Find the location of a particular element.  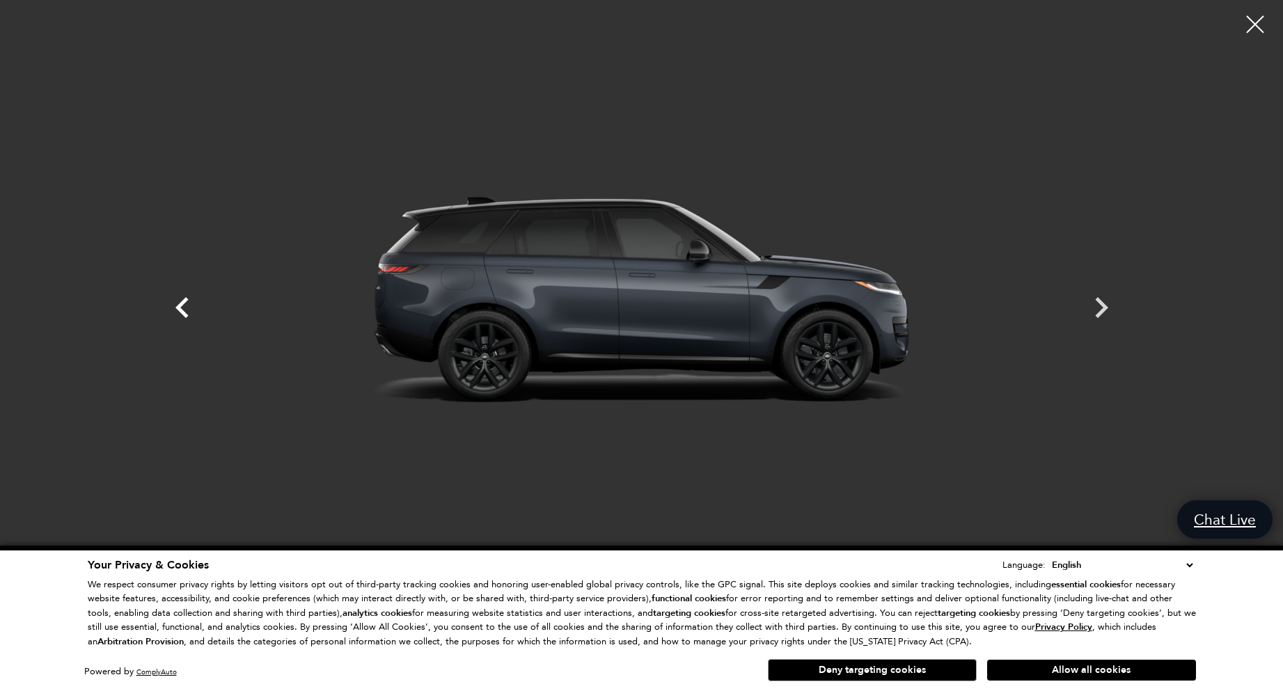

div: Language: is located at coordinates (1024, 564).